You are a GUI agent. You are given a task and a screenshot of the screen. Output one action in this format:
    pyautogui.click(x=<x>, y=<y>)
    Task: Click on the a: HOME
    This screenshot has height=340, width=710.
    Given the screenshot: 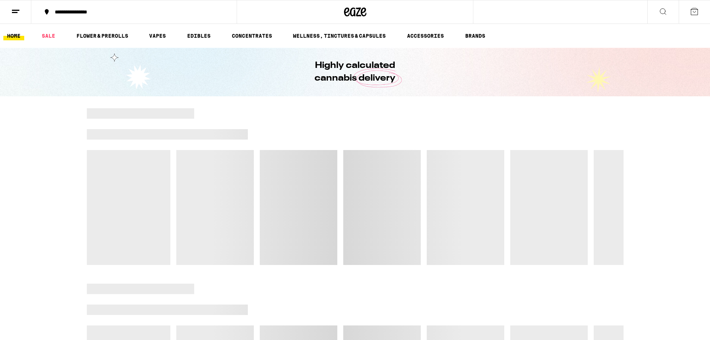 What is the action you would take?
    pyautogui.click(x=14, y=36)
    